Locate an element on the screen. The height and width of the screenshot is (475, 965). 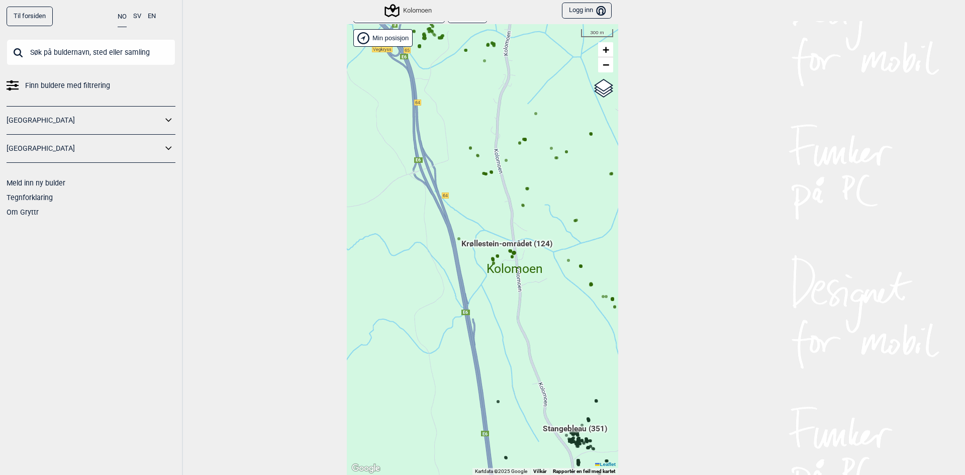
a: Finn buldere med filtrering is located at coordinates (91, 85).